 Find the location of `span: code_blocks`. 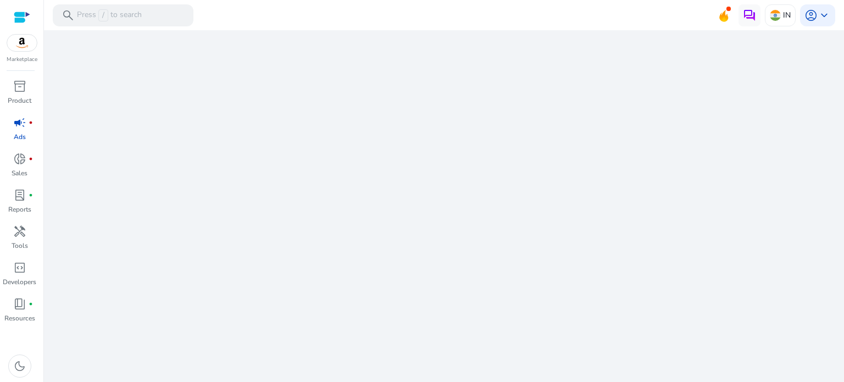

span: code_blocks is located at coordinates (20, 268).